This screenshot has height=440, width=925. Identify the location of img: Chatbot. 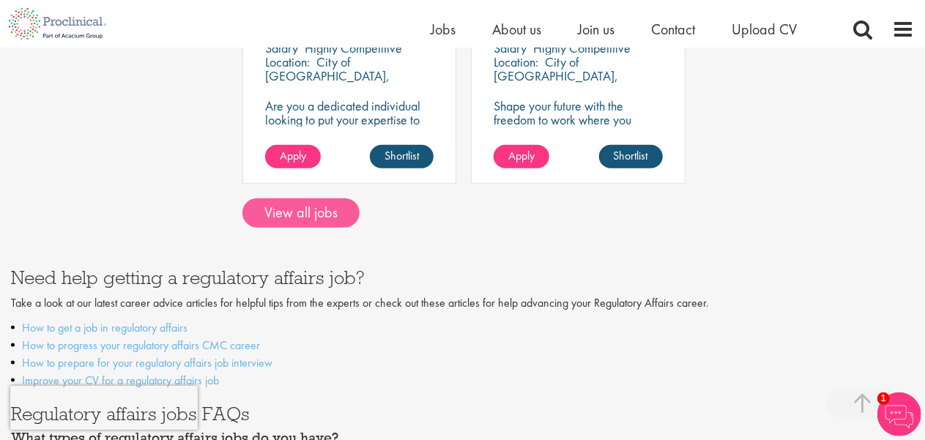
(899, 415).